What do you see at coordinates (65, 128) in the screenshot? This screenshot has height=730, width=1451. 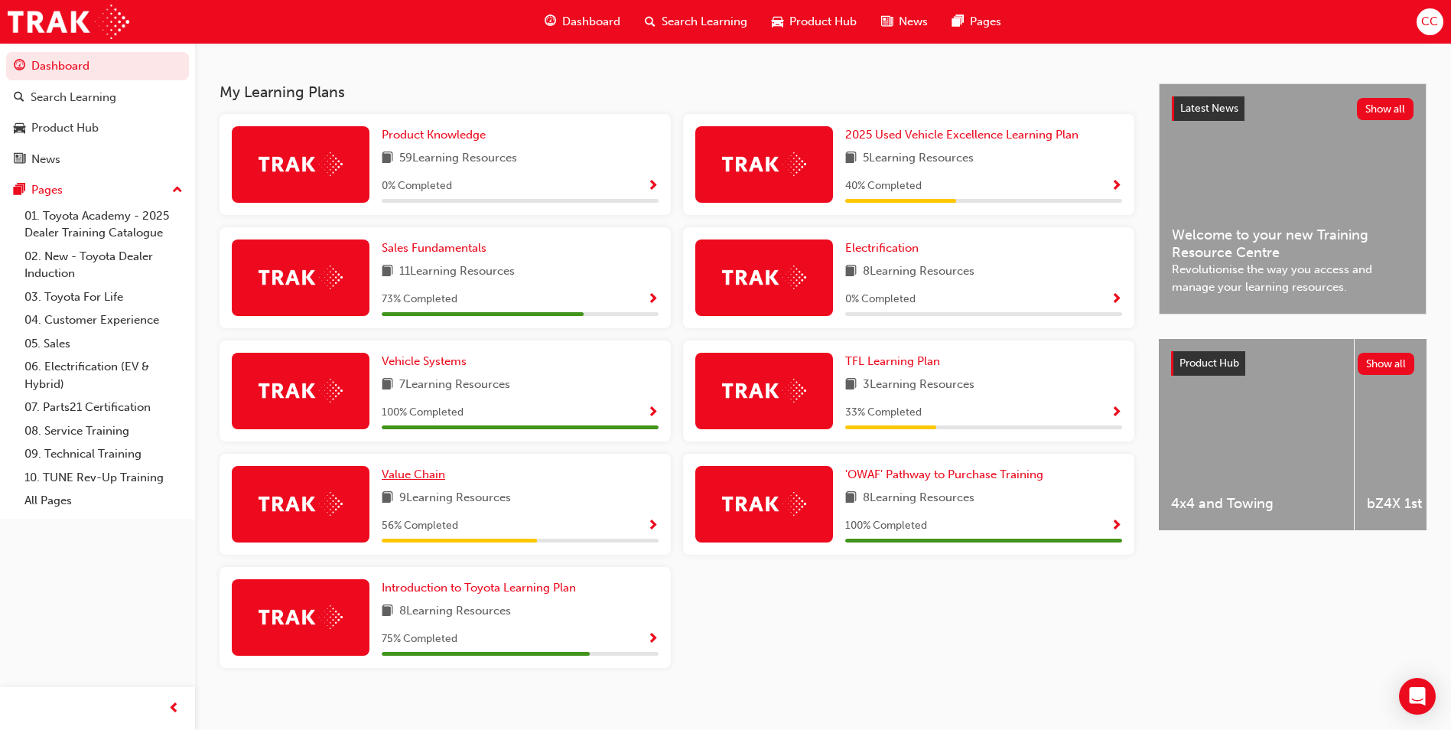 I see `div: Product Hub` at bounding box center [65, 128].